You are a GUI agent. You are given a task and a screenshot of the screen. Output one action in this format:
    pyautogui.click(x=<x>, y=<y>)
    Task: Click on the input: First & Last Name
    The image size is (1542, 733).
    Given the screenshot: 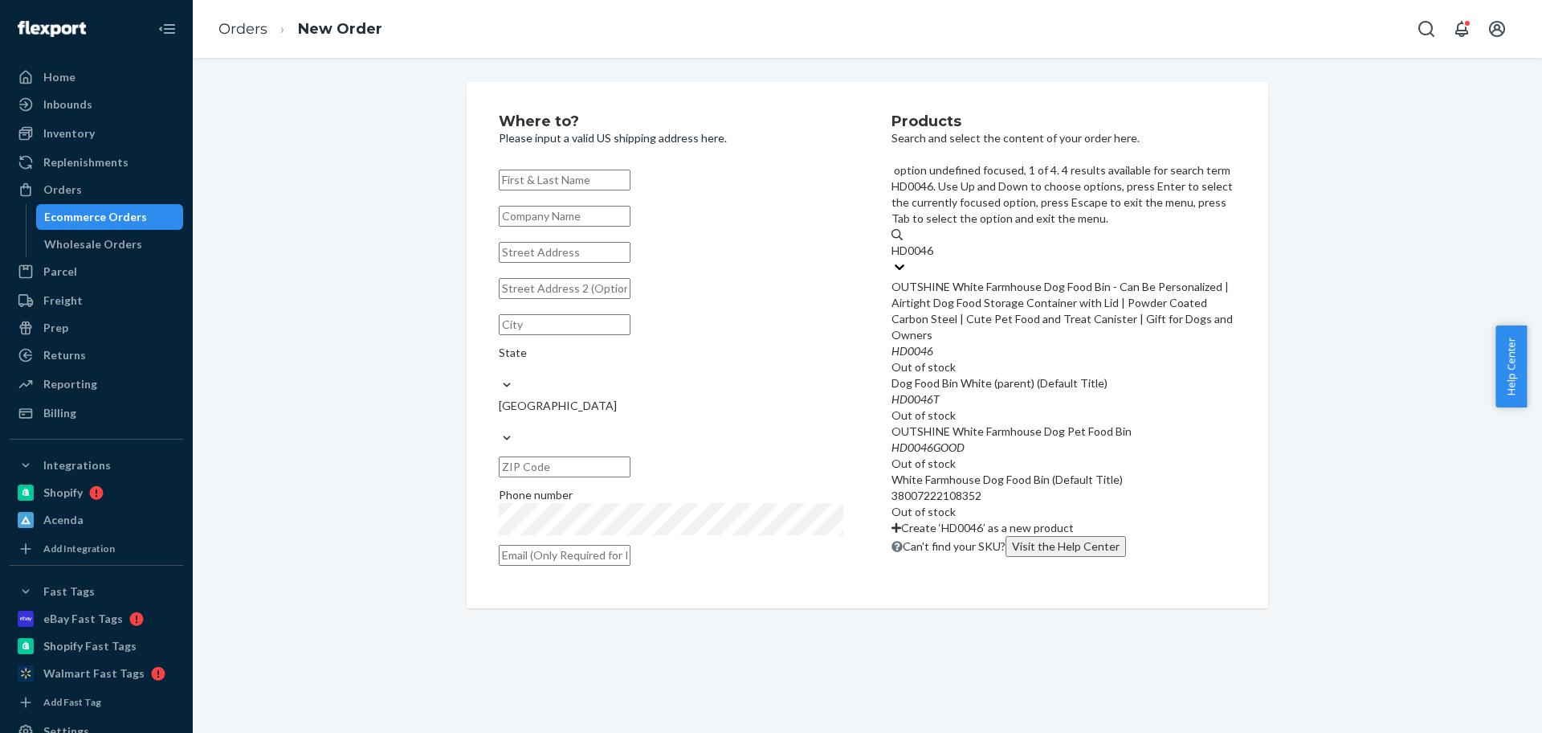 What is the action you would take?
    pyautogui.click(x=565, y=180)
    